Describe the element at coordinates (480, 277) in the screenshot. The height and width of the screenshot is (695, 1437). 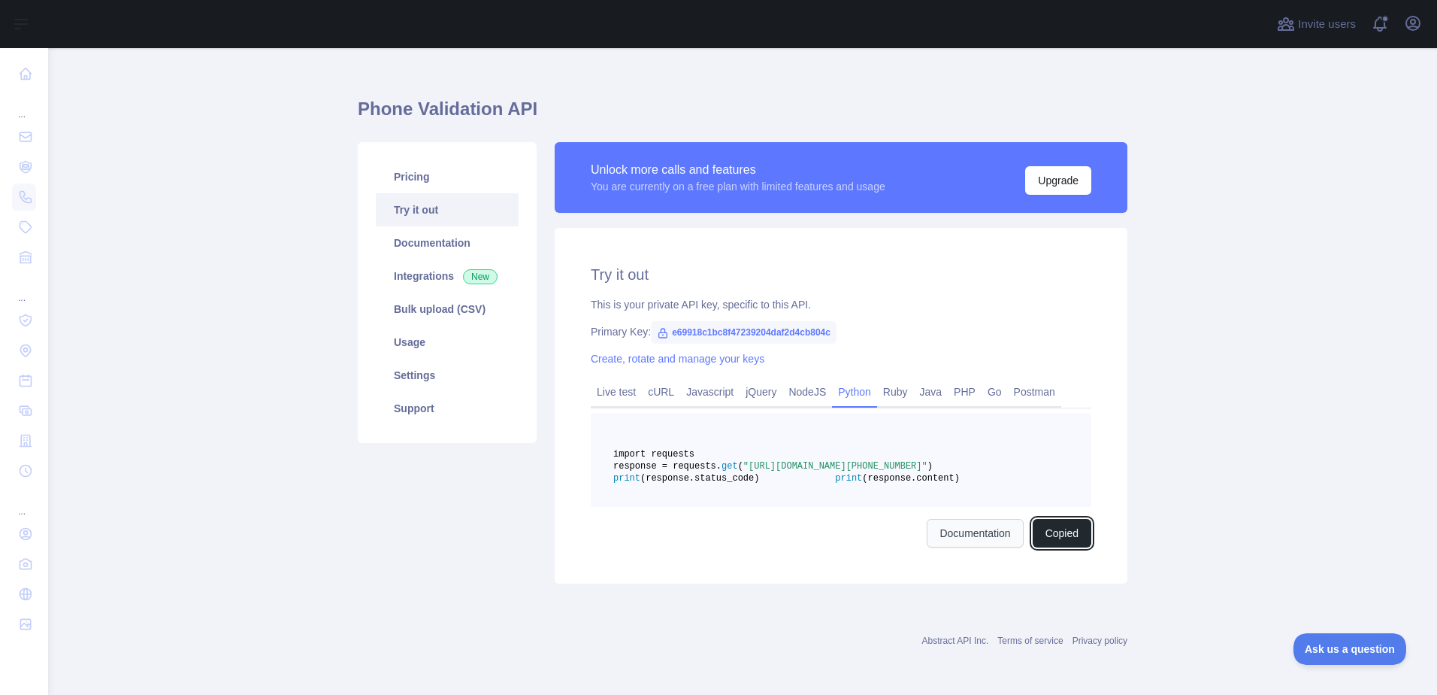
I see `span: New` at that location.